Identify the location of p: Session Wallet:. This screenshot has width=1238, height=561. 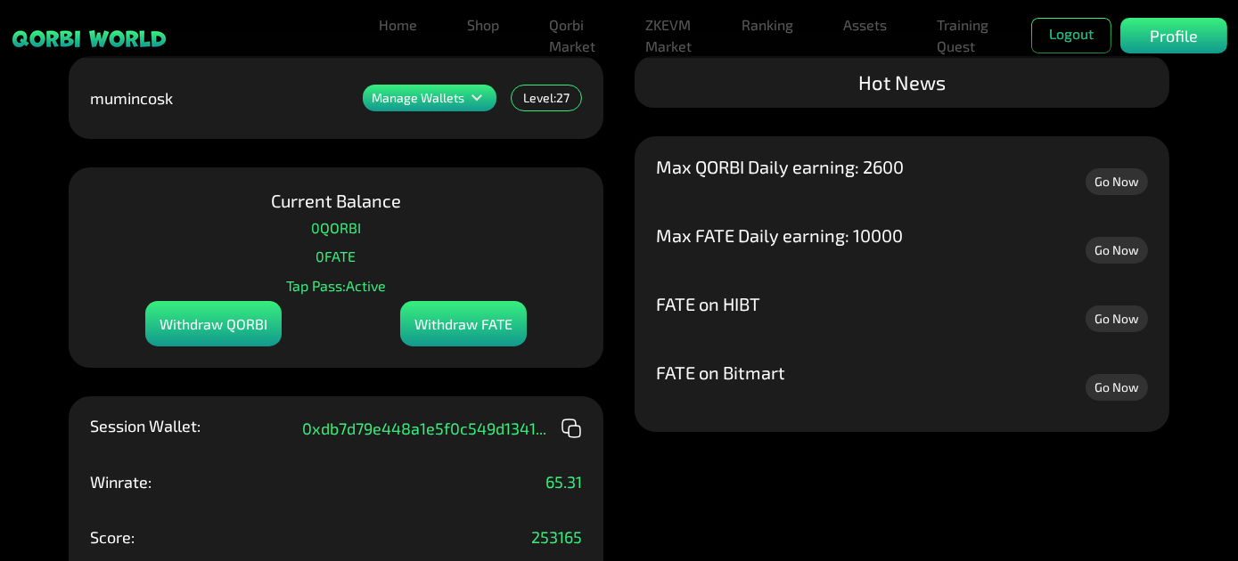
(145, 426).